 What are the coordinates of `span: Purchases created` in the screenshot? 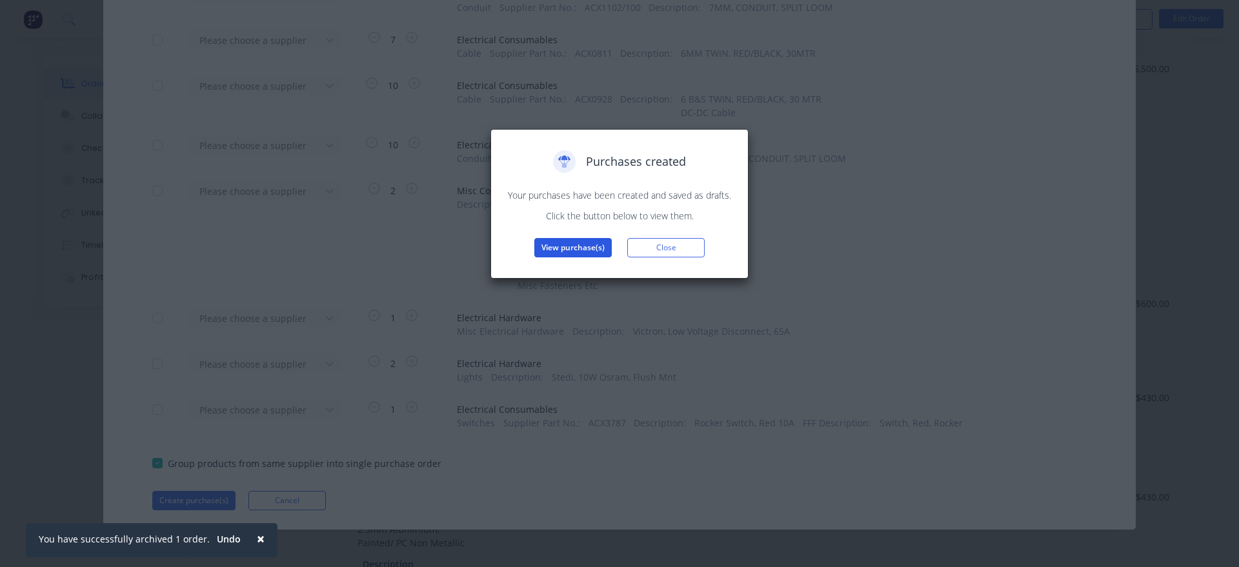 It's located at (636, 161).